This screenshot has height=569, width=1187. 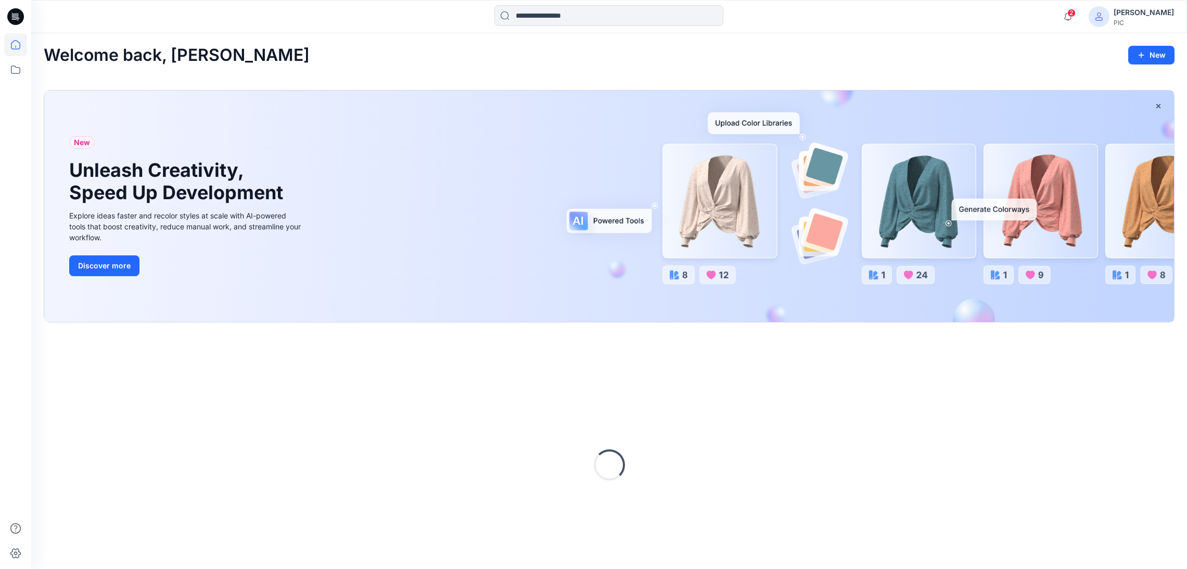 I want to click on a: Discover more, so click(x=186, y=266).